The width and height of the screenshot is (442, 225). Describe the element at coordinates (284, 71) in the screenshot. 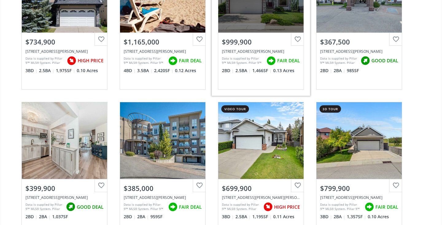

I see `span: 0.13 Acres` at that location.